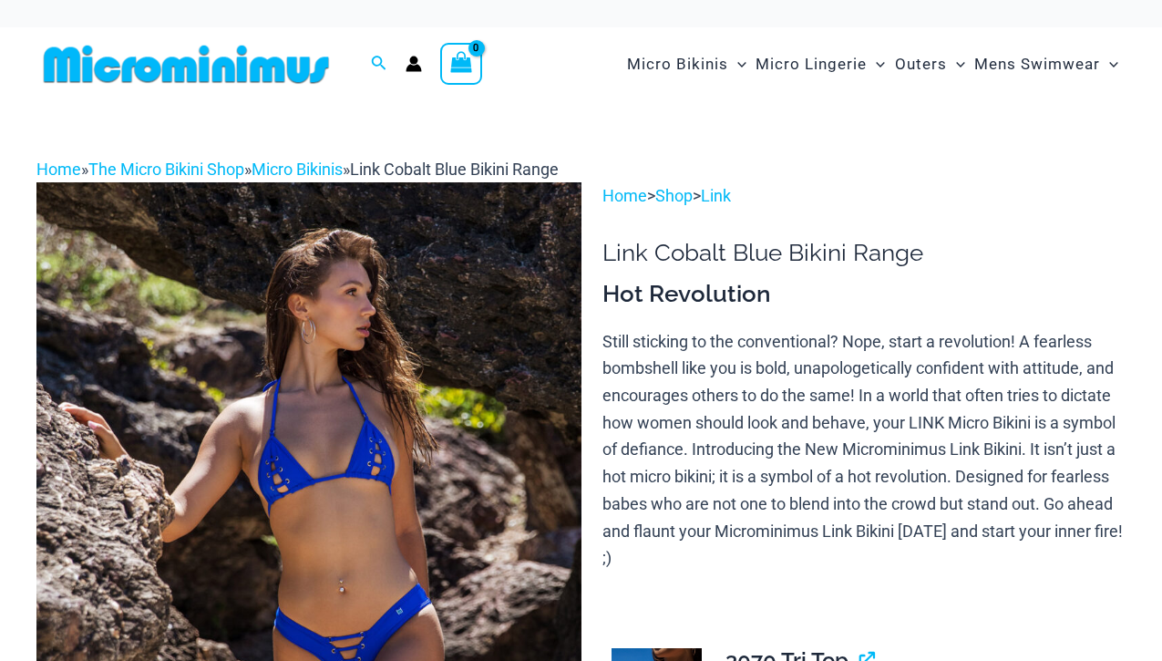 This screenshot has width=1162, height=661. Describe the element at coordinates (677, 64) in the screenshot. I see `span: Micro Bikinis` at that location.